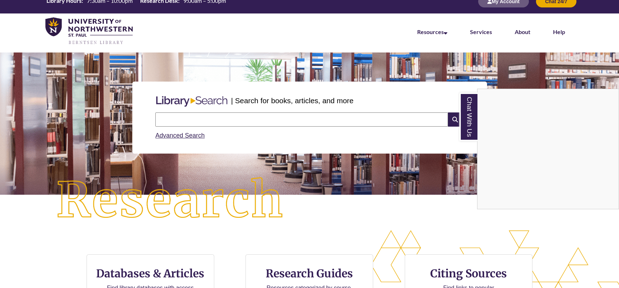 The height and width of the screenshot is (288, 619). I want to click on a: Help, so click(559, 32).